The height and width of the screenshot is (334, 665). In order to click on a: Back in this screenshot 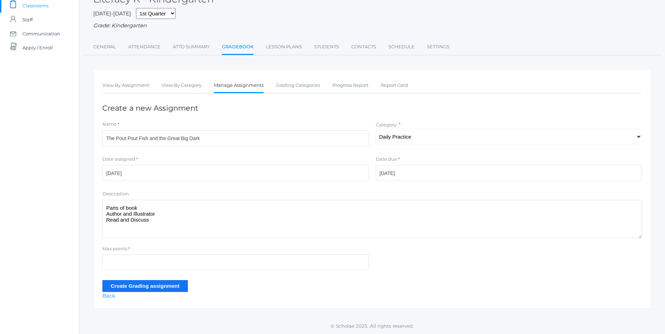, I will do `click(109, 296)`.